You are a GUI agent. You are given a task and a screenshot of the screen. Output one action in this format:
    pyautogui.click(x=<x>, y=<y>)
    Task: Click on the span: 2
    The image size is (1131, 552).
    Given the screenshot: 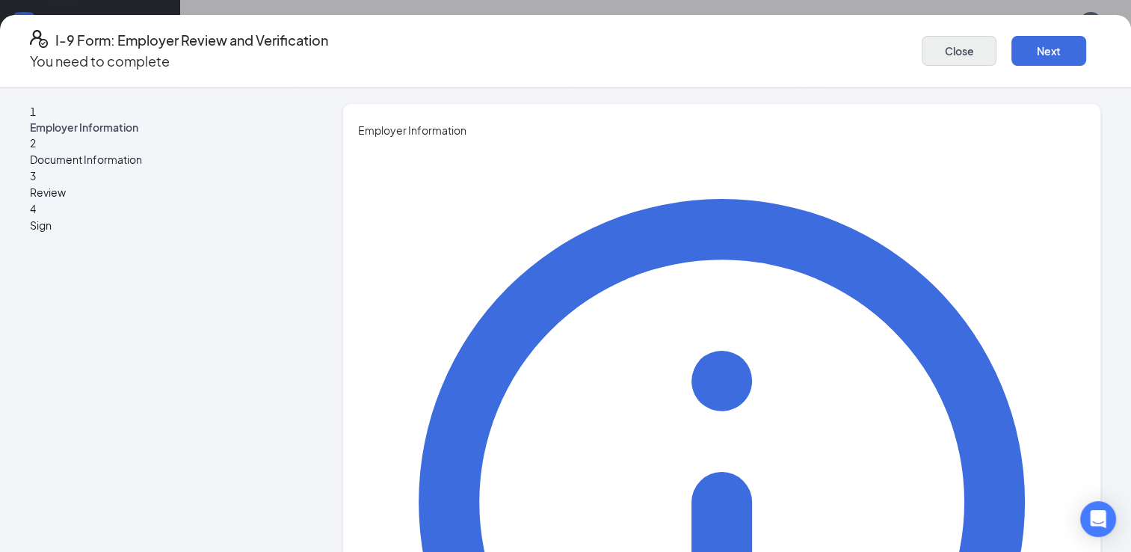 What is the action you would take?
    pyautogui.click(x=33, y=143)
    